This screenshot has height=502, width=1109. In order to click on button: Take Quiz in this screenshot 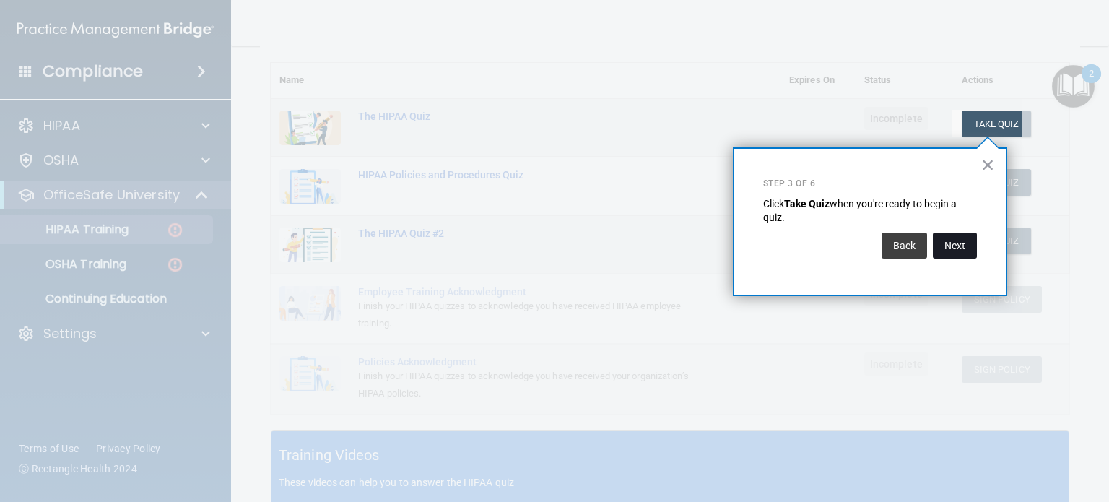, I will do `click(996, 123)`.